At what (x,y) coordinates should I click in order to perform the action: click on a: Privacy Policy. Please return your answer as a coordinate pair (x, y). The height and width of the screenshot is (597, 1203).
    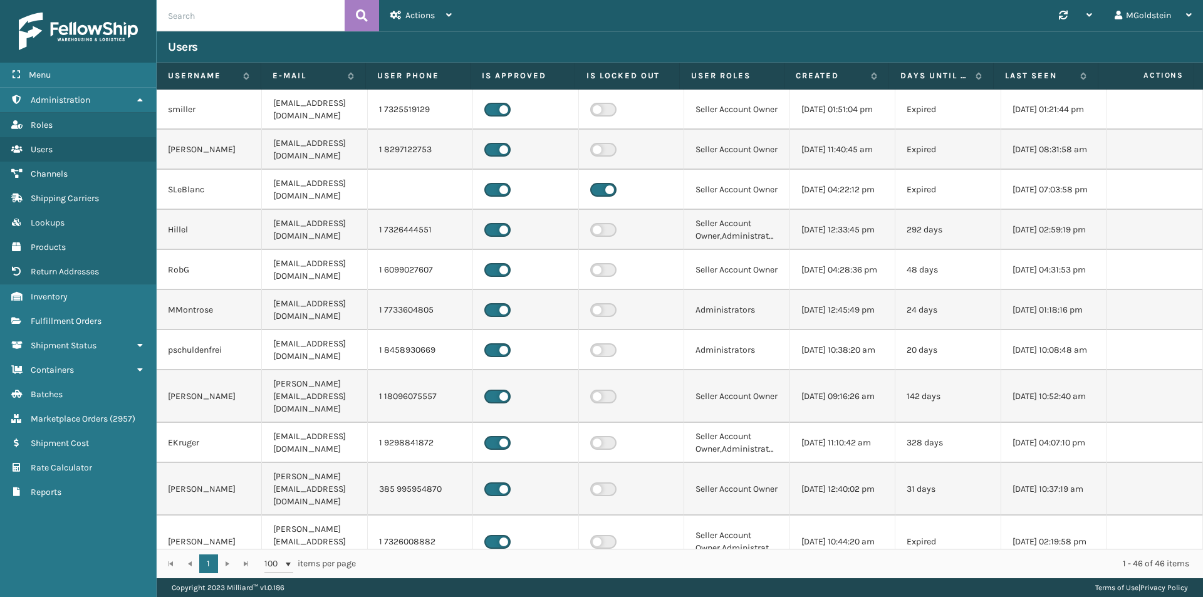
    Looking at the image, I should click on (1164, 588).